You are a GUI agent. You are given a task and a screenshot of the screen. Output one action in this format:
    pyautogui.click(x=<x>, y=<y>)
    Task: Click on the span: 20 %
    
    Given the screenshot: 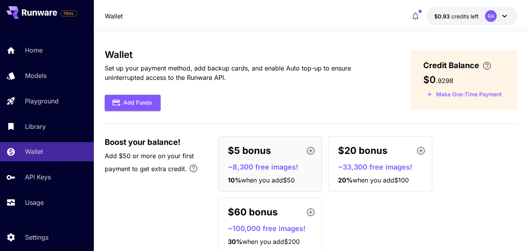 What is the action you would take?
    pyautogui.click(x=345, y=180)
    